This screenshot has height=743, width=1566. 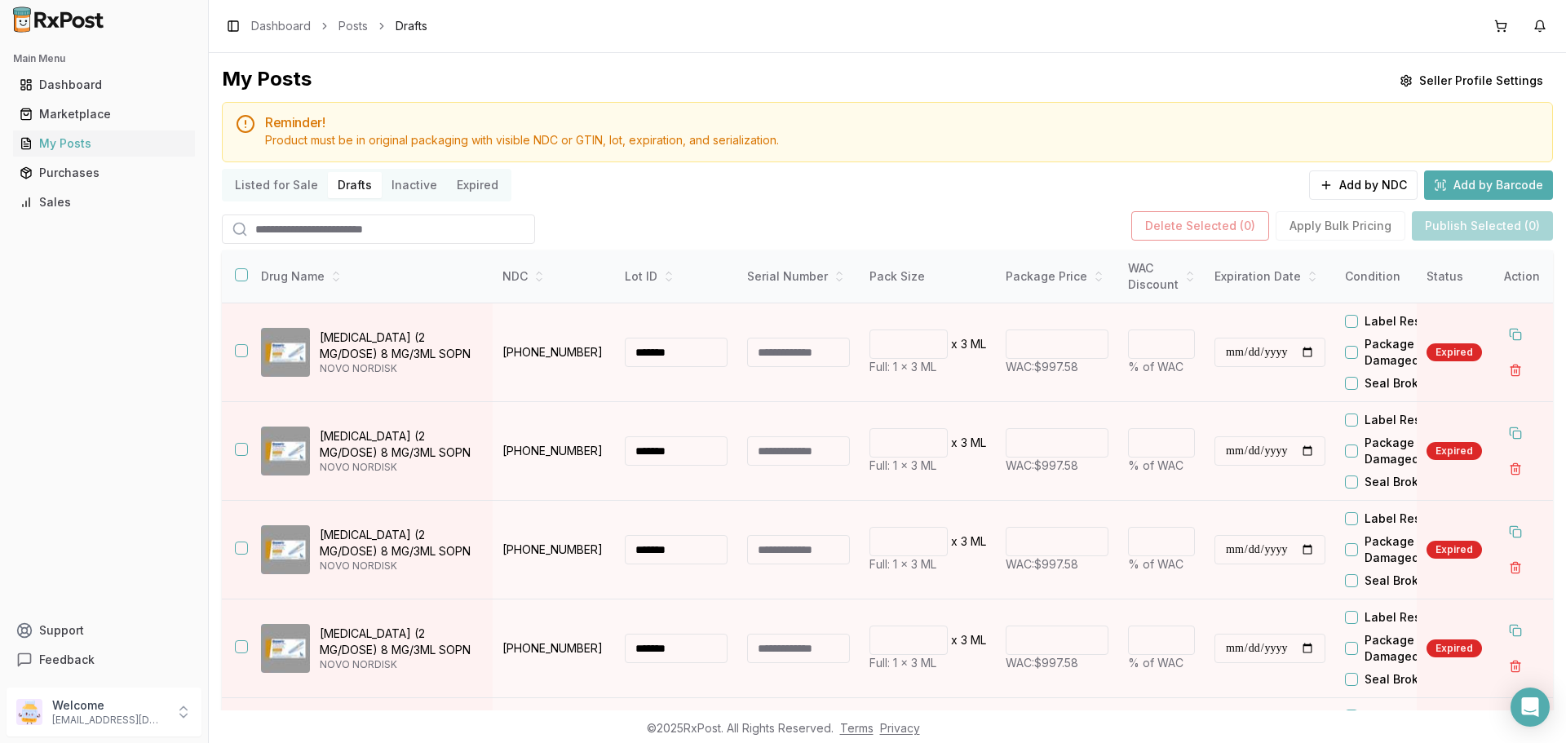 What do you see at coordinates (857, 728) in the screenshot?
I see `a: Terms` at bounding box center [857, 728].